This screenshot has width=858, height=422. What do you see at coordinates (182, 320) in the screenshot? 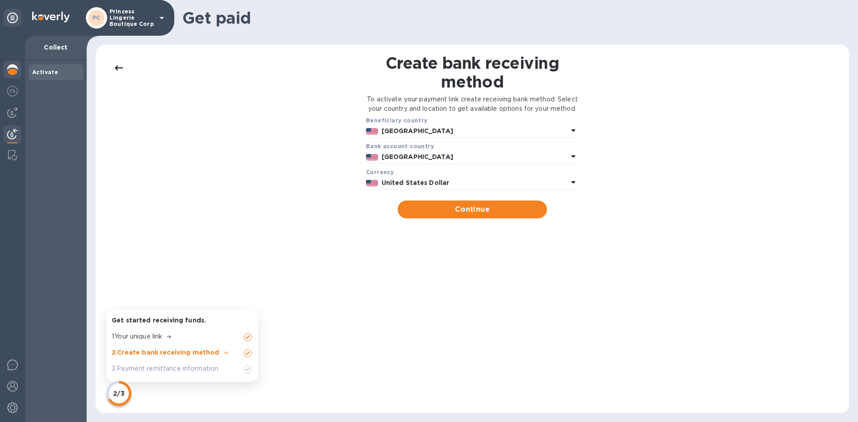
I see `p: Get started receiving funds.` at bounding box center [182, 320].